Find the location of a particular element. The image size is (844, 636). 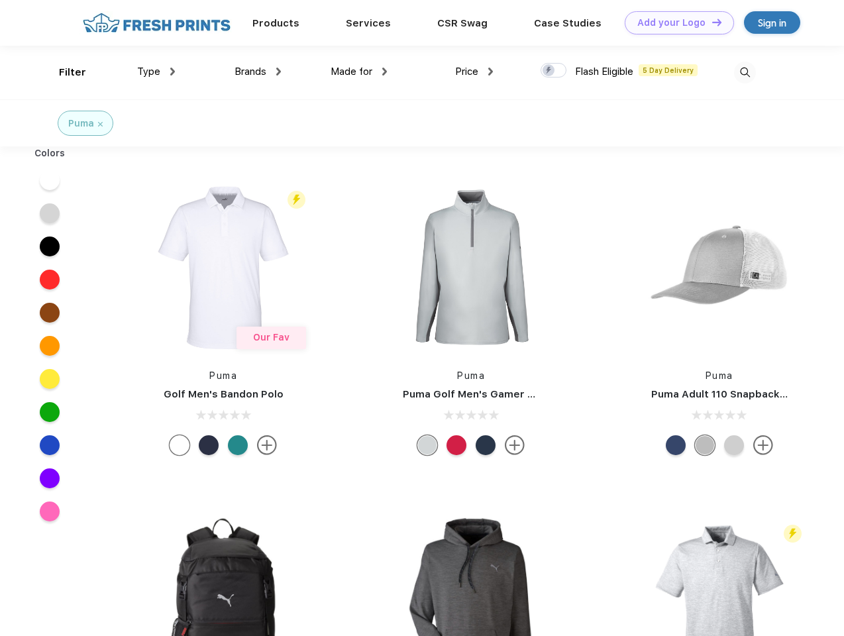

div: Colors is located at coordinates (50, 153).